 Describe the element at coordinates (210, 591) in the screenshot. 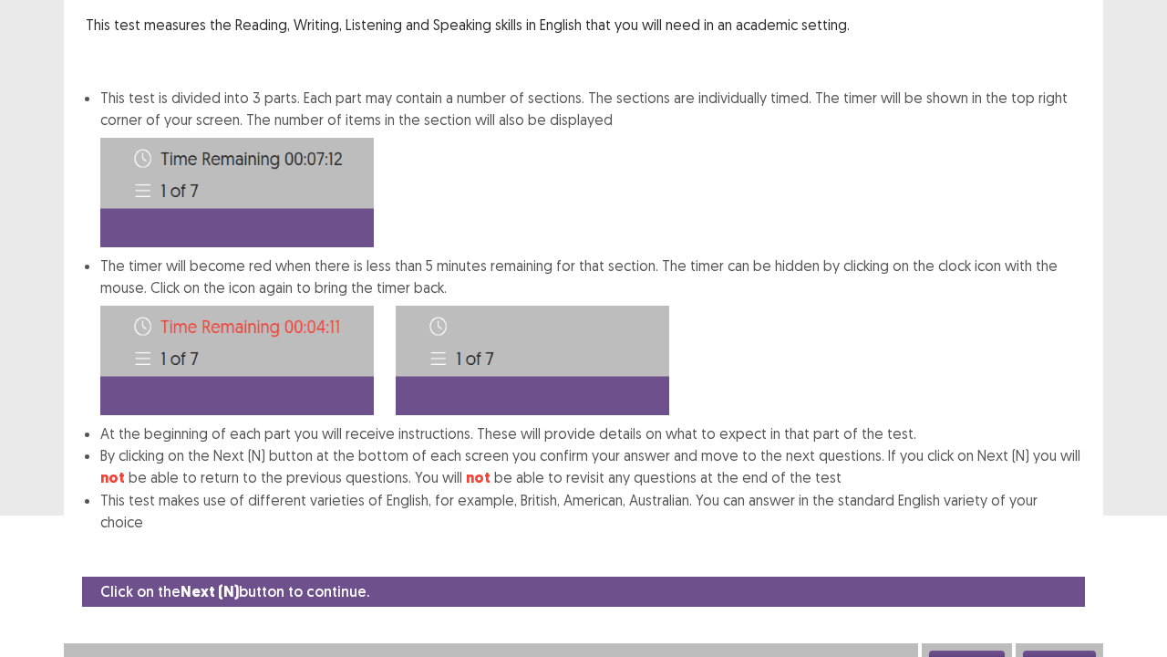

I see `strong: Next (N)` at that location.